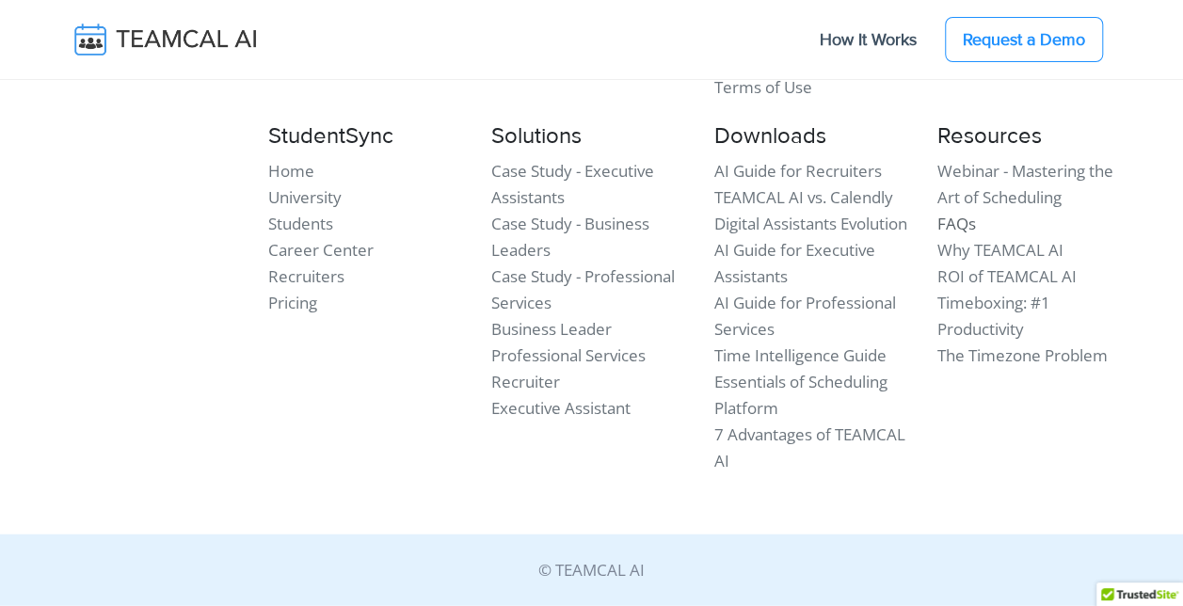  What do you see at coordinates (1024, 40) in the screenshot?
I see `a: Request a Demo` at bounding box center [1024, 40].